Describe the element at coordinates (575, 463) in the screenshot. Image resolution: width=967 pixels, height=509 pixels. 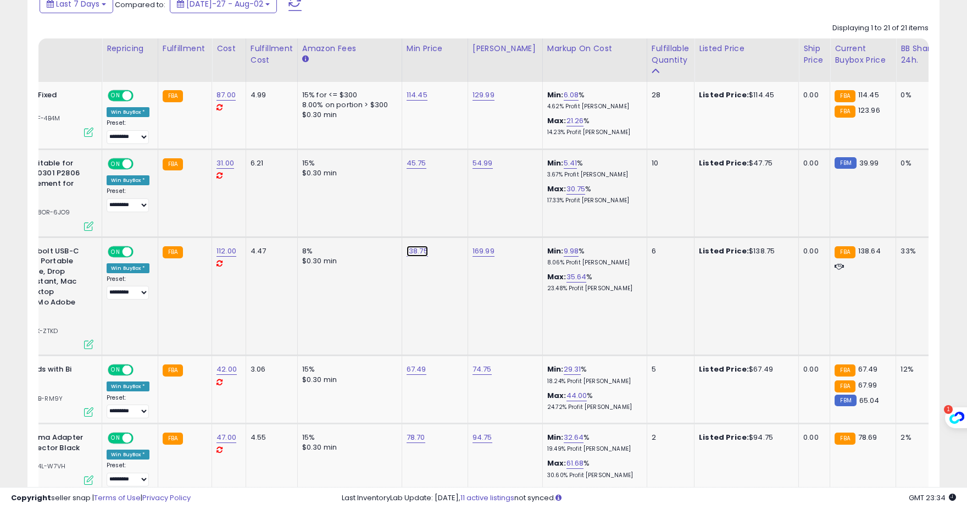
I see `a: 61.68` at that location.